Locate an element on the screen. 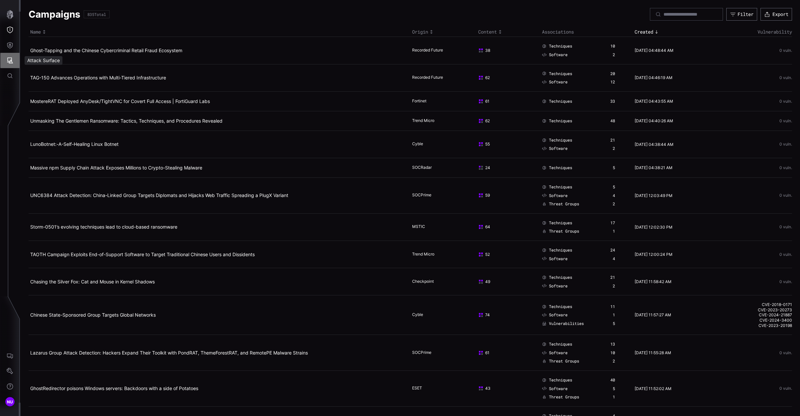  a: TAG-150 Advances Operations with Multi-Tiered Infrastructure is located at coordinates (98, 77).